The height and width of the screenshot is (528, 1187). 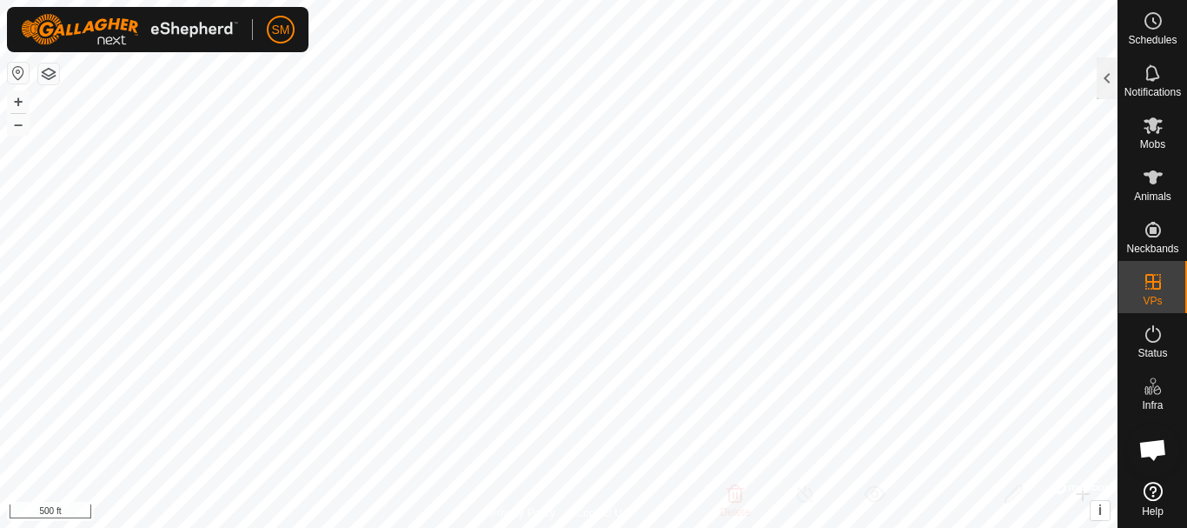 I want to click on span: Help, so click(x=1152, y=511).